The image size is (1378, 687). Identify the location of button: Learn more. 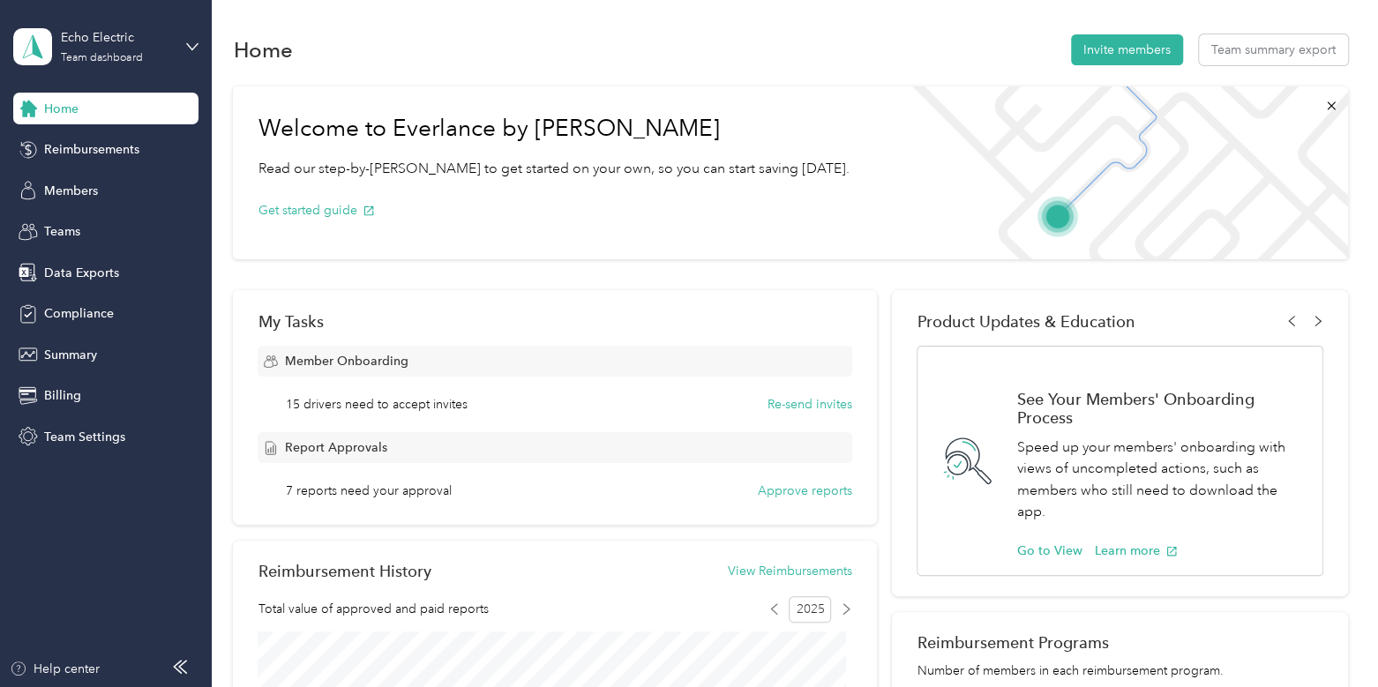
(1135, 551).